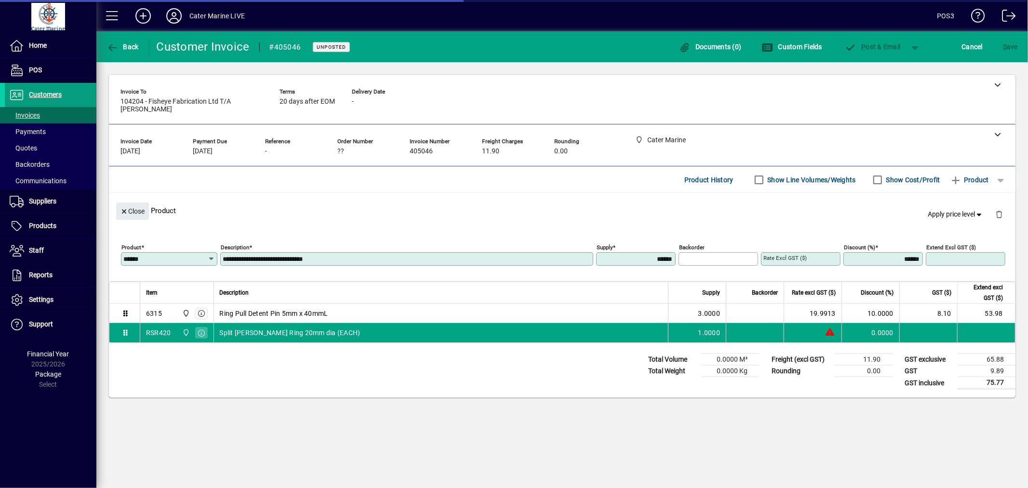  Describe the element at coordinates (51, 46) in the screenshot. I see `a: Home` at that location.